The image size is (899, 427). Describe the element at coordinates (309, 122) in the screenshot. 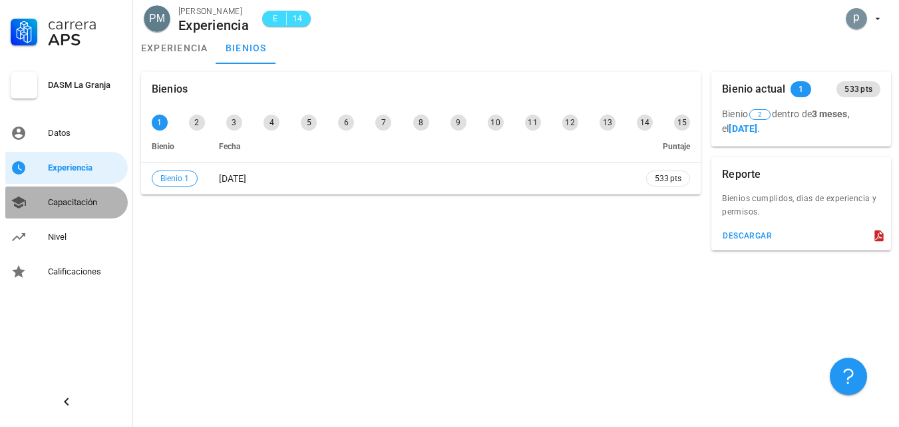

I see `div: 5` at that location.